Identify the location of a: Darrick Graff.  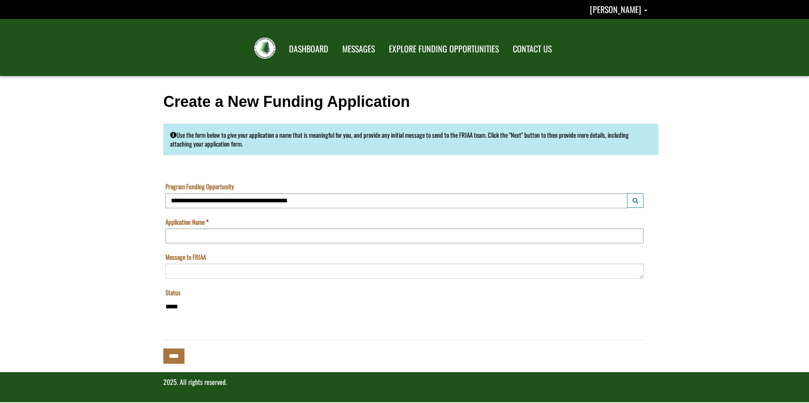
(618, 9).